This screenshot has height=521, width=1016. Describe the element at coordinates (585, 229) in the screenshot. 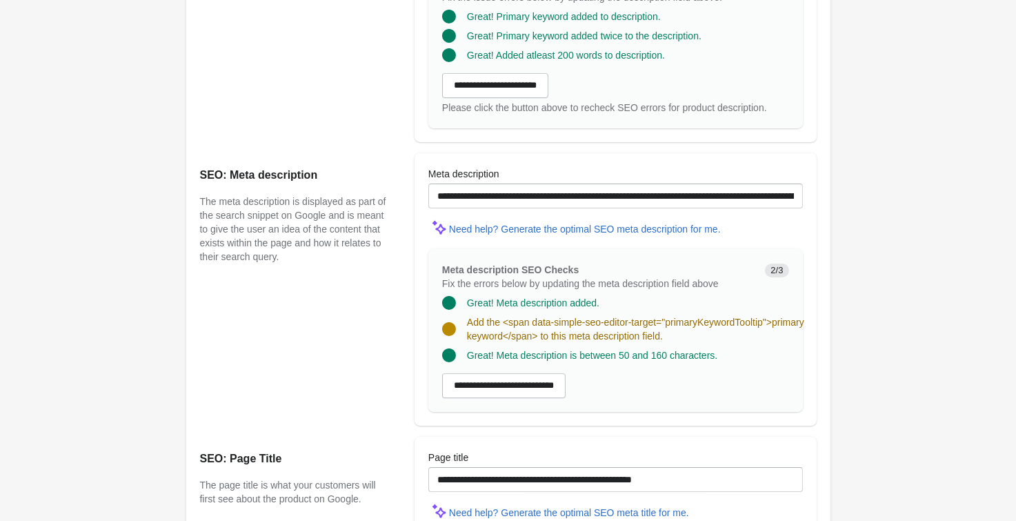

I see `button: Need help? Generate the optimal SEO meta description for me.` at that location.